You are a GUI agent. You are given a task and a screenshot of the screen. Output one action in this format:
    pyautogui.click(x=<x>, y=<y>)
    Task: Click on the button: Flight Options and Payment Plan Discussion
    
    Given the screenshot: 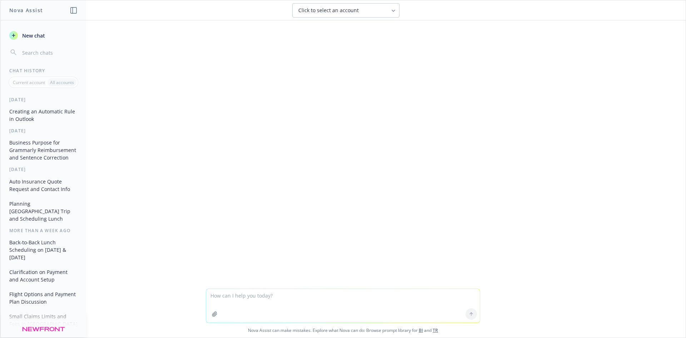 What is the action you would take?
    pyautogui.click(x=43, y=298)
    